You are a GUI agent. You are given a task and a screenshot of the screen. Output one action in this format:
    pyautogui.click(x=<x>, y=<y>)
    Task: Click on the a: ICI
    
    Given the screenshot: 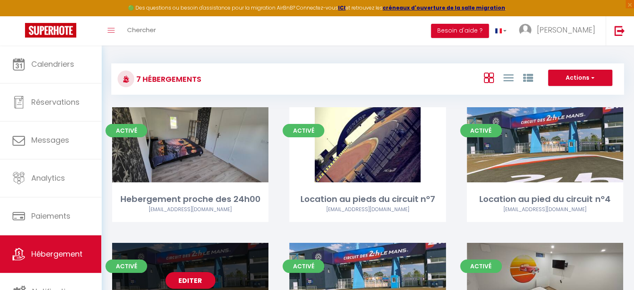 What is the action you would take?
    pyautogui.click(x=342, y=8)
    